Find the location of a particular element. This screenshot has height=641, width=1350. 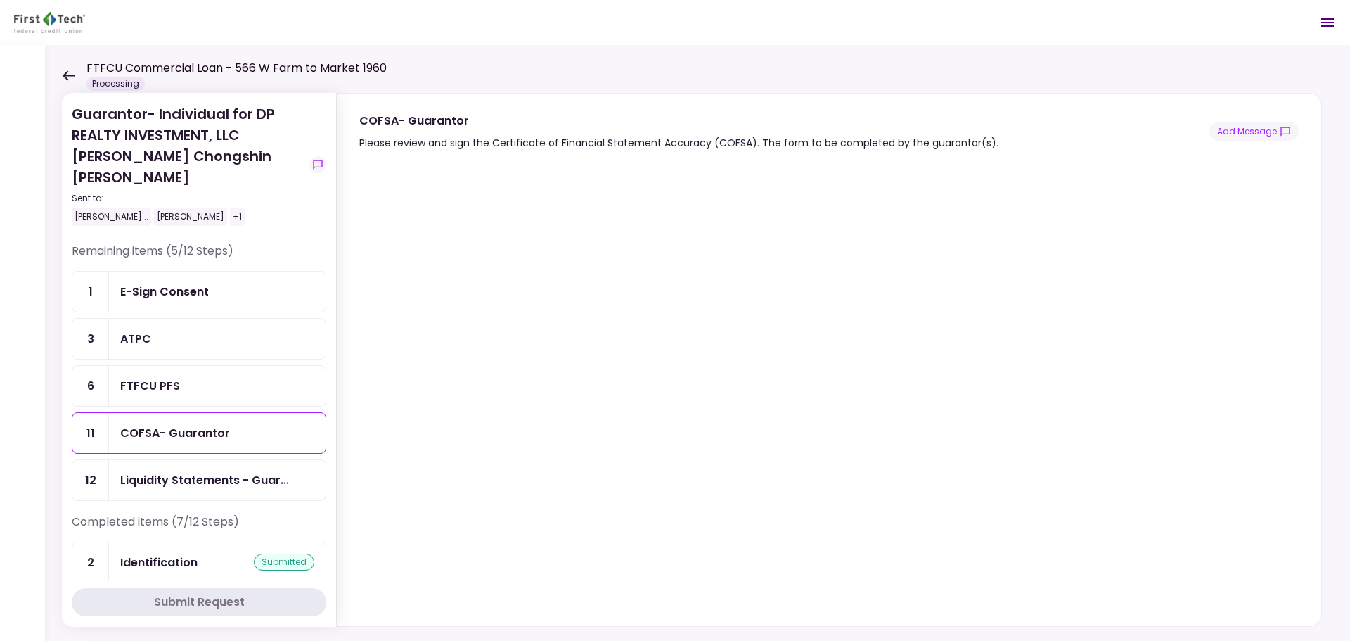

div: submitted is located at coordinates (284, 562).